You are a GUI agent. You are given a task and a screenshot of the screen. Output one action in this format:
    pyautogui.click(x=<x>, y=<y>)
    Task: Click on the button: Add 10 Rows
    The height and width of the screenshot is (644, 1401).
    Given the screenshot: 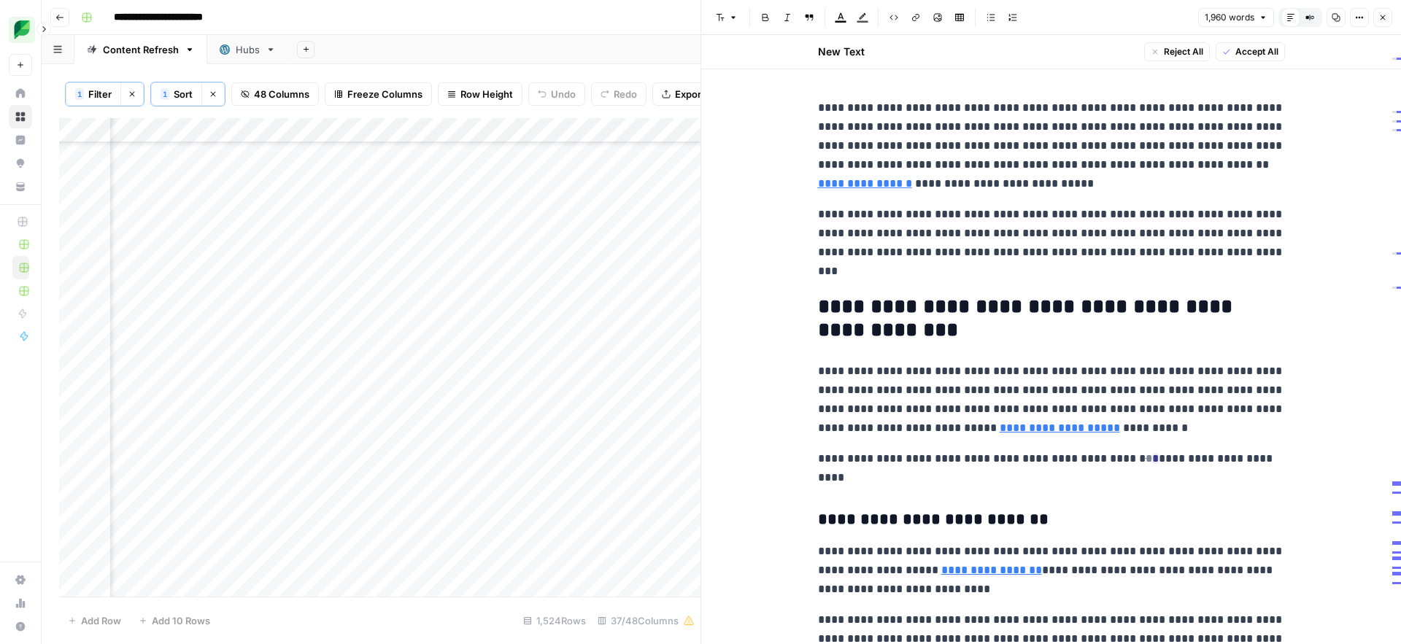 What is the action you would take?
    pyautogui.click(x=174, y=621)
    